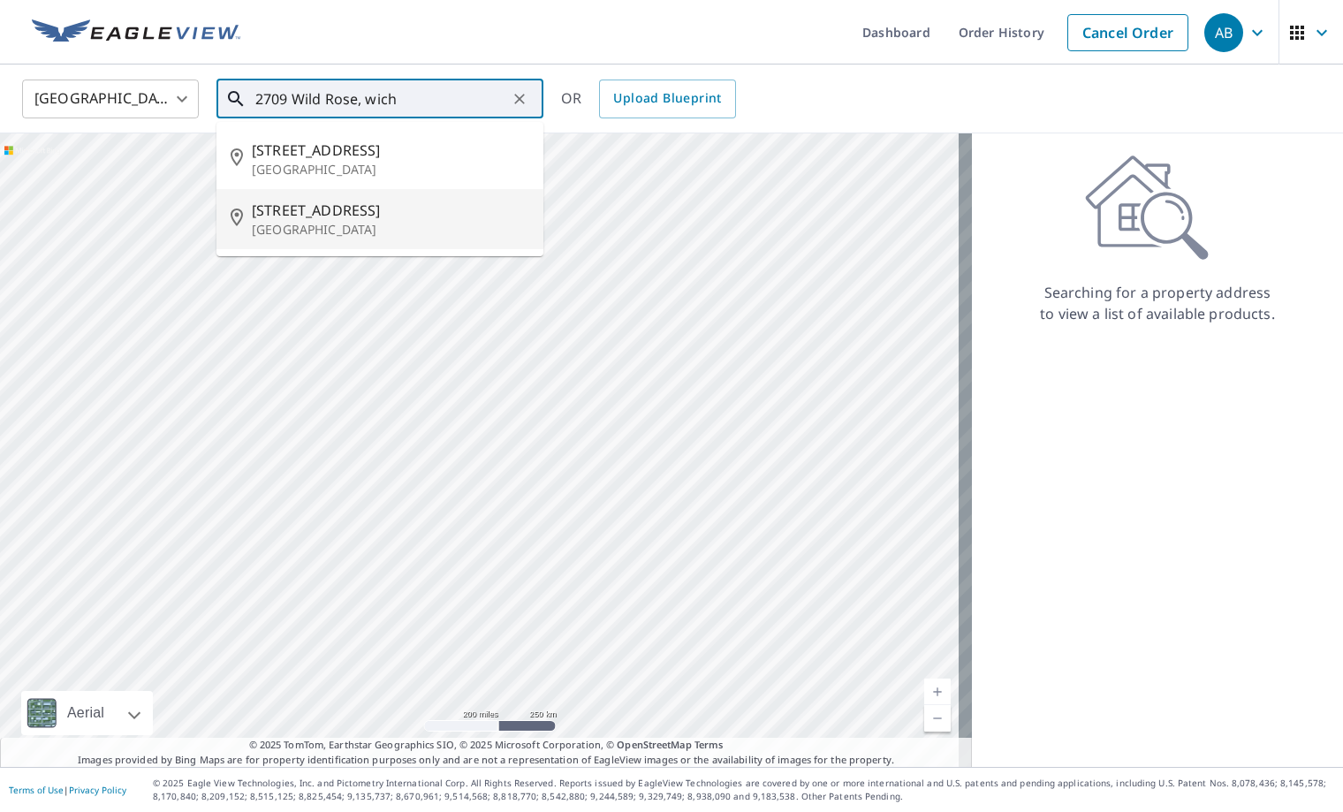 Image resolution: width=1343 pixels, height=812 pixels. Describe the element at coordinates (36, 790) in the screenshot. I see `a: Terms of Use` at that location.